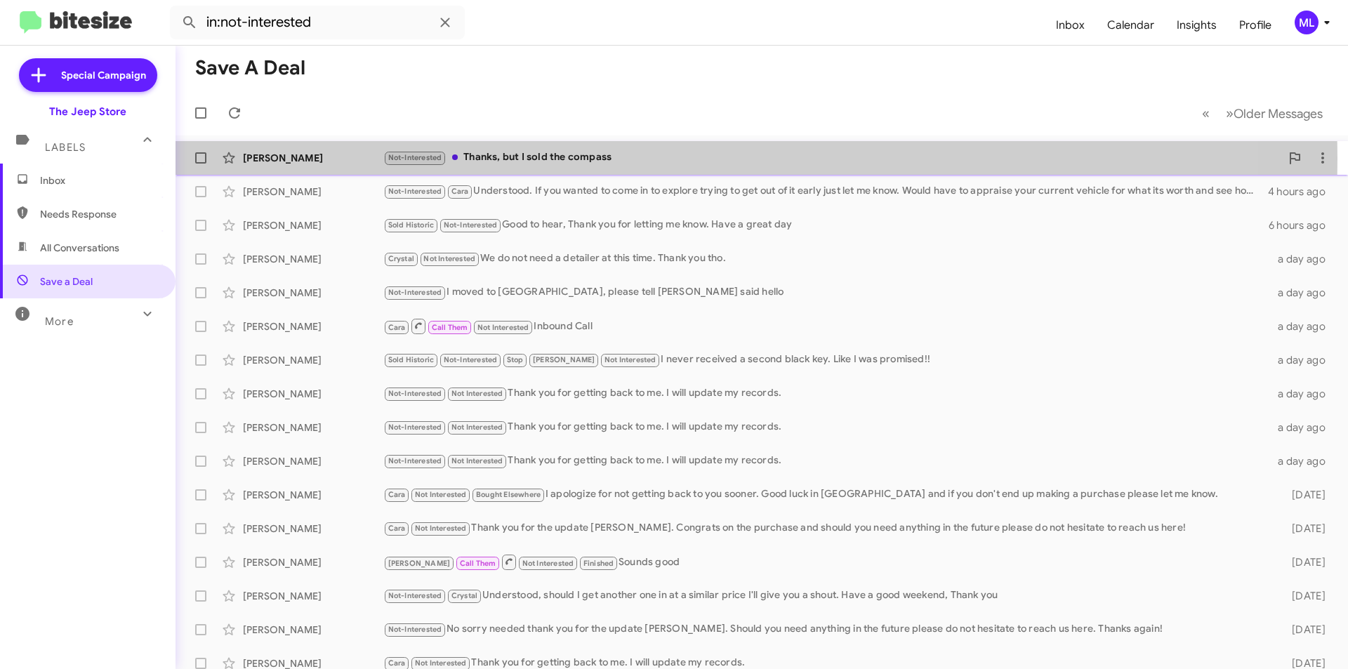 Image resolution: width=1348 pixels, height=669 pixels. What do you see at coordinates (826, 360) in the screenshot?
I see `div: I never received a second black key. Like I was promised!!` at bounding box center [826, 360].